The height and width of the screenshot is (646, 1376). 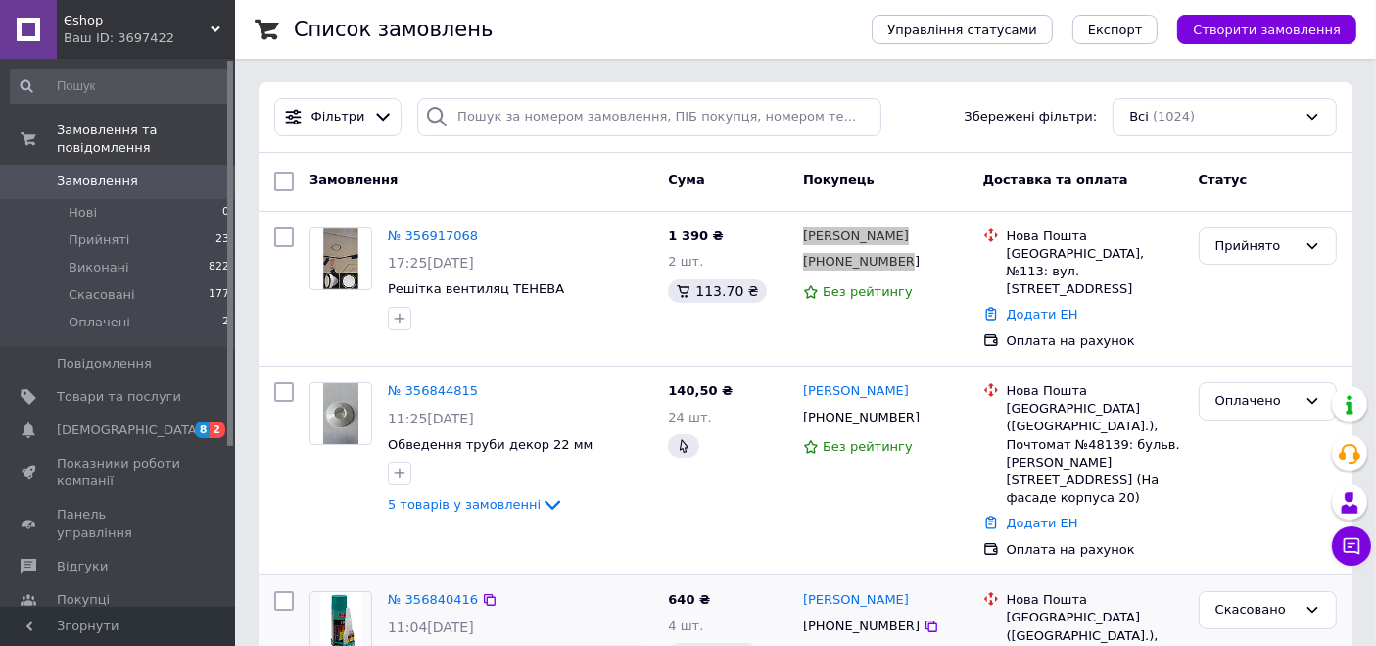 What do you see at coordinates (1256, 246) in the screenshot?
I see `div: Прийнято` at bounding box center [1256, 246].